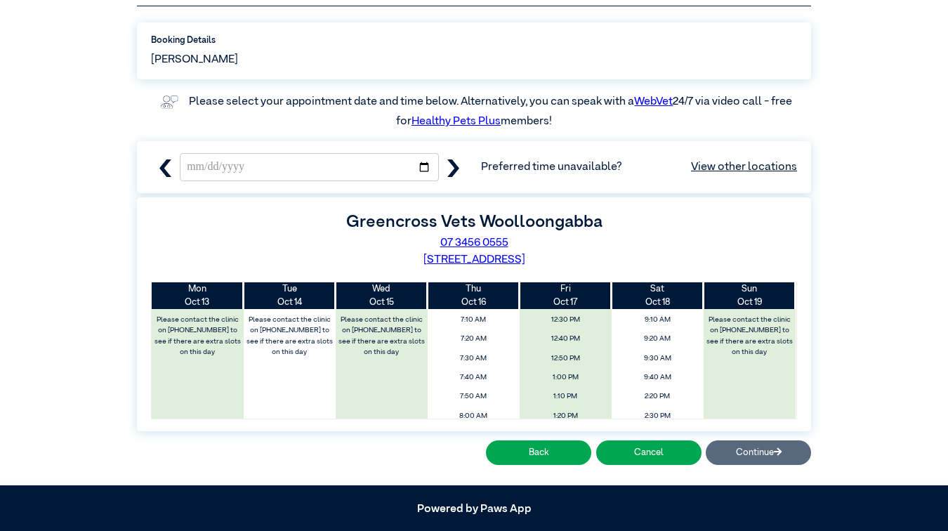  Describe the element at coordinates (197, 296) in the screenshot. I see `th: Oct 13` at that location.